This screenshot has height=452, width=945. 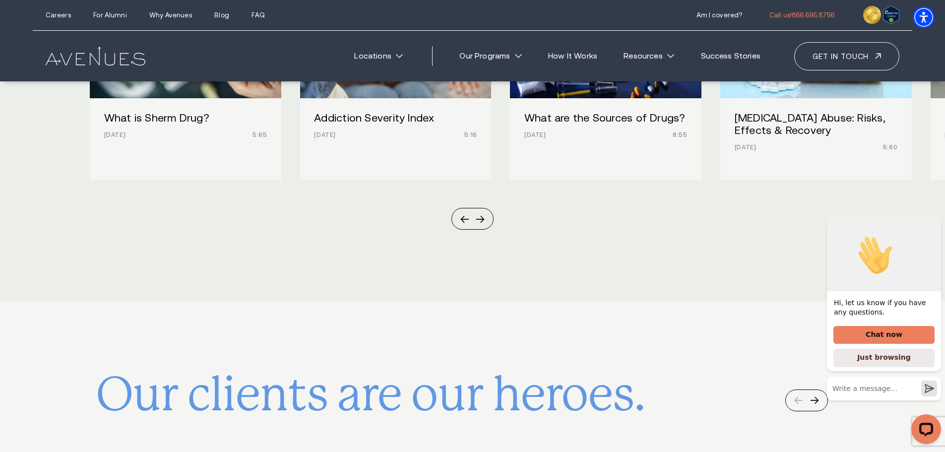 What do you see at coordinates (731, 56) in the screenshot?
I see `a: Success Stories` at bounding box center [731, 56].